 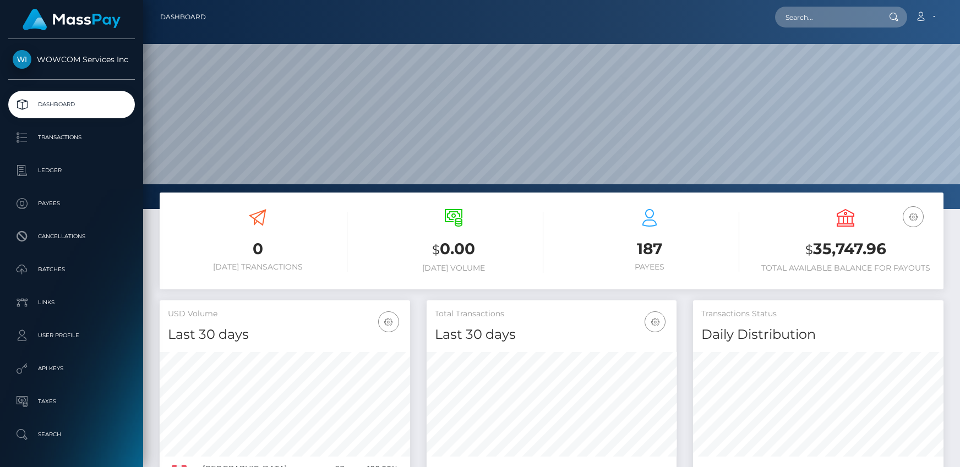 I want to click on a: Taxes, so click(x=72, y=402).